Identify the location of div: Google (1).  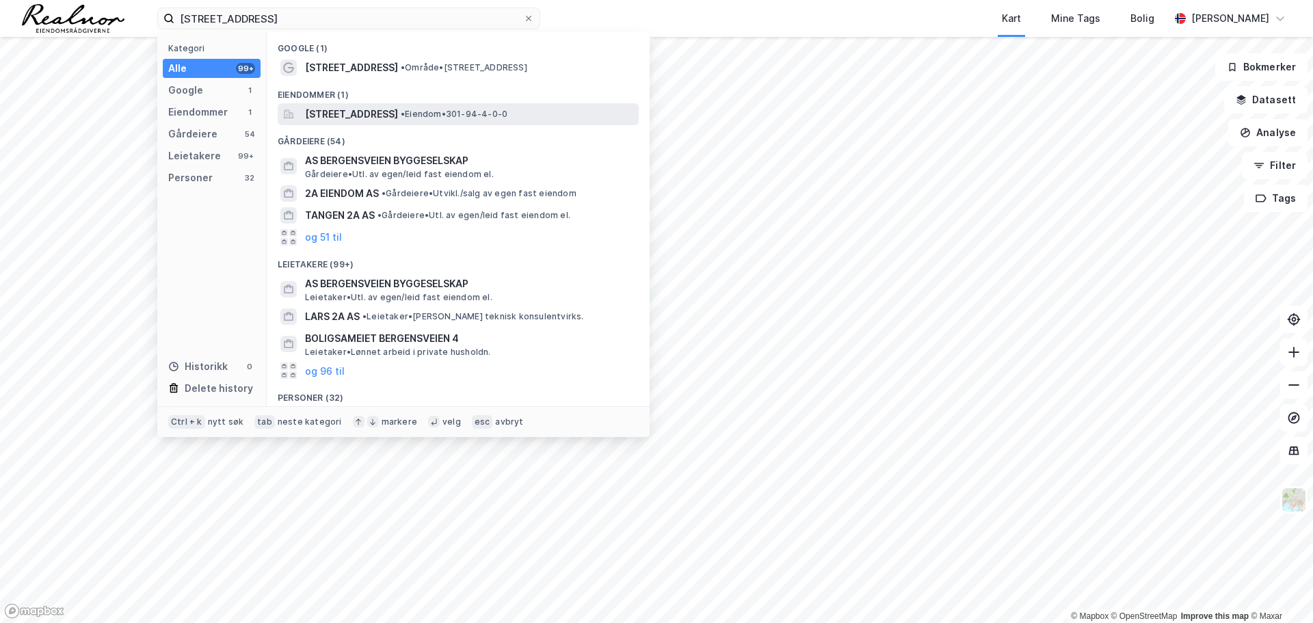
(458, 44).